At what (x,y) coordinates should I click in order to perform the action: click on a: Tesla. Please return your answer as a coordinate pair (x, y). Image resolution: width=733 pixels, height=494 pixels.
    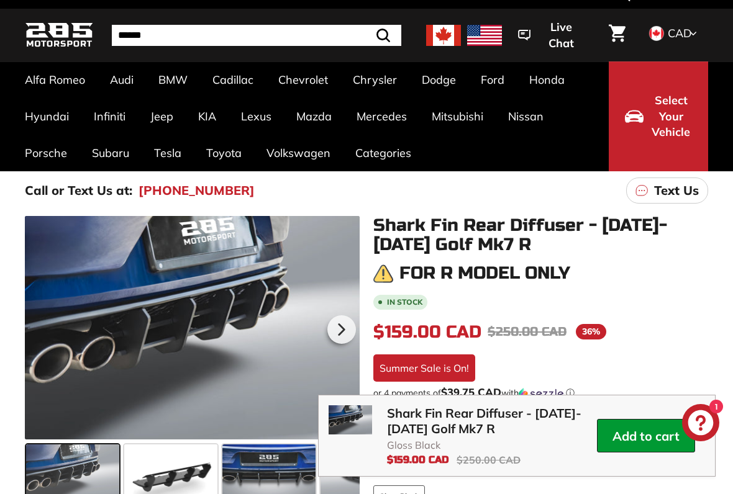
    Looking at the image, I should click on (168, 153).